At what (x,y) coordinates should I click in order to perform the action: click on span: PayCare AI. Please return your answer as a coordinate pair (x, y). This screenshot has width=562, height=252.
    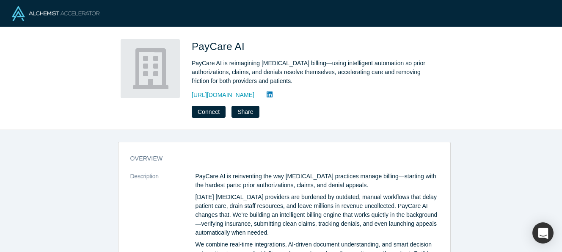
    Looking at the image, I should click on (220, 46).